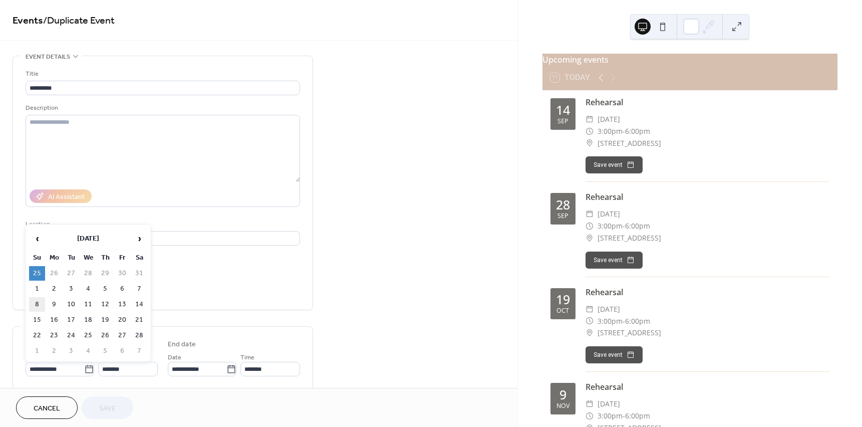 The image size is (862, 427). What do you see at coordinates (563, 299) in the screenshot?
I see `div: 19` at bounding box center [563, 299].